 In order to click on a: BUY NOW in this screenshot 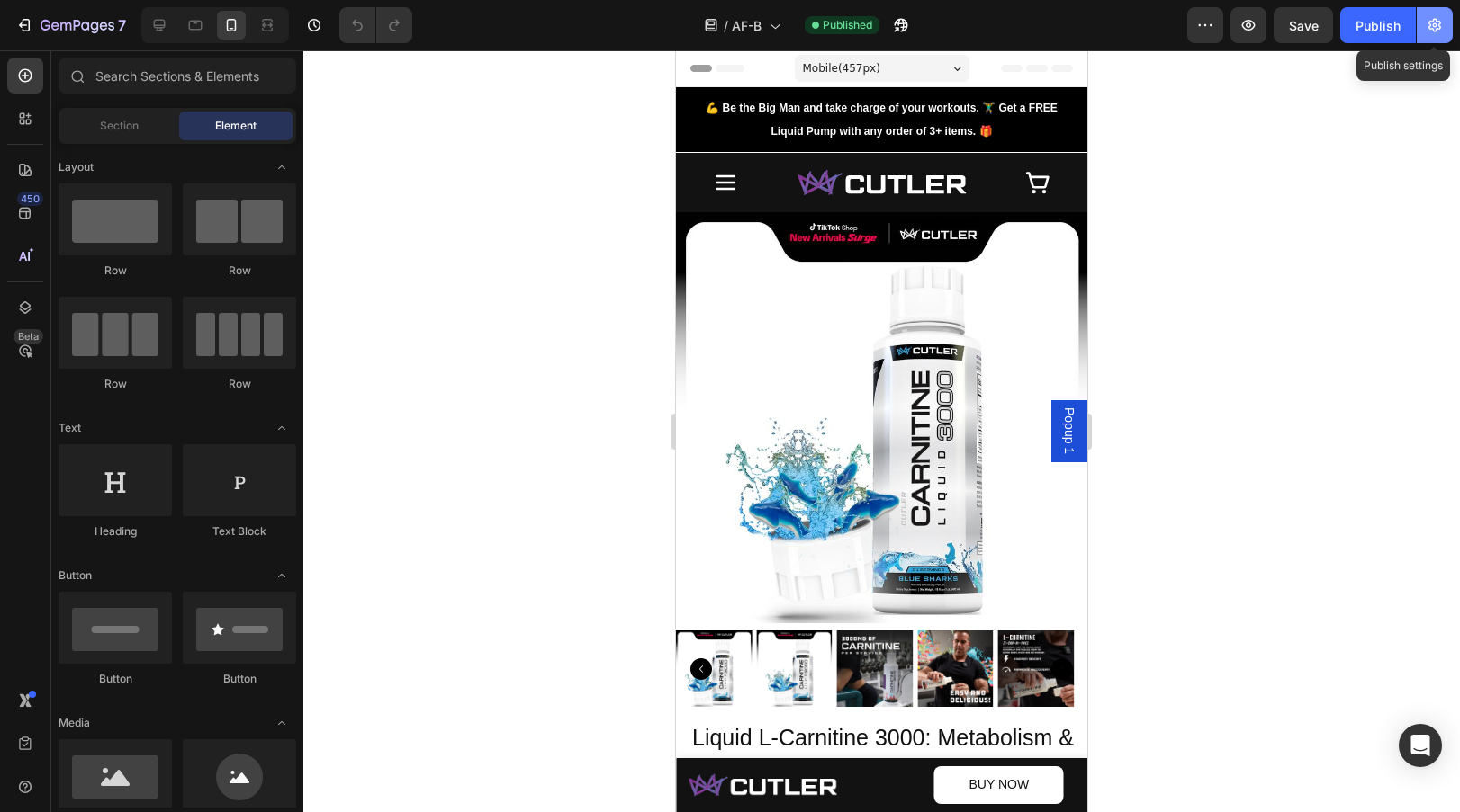, I will do `click(323, 734)`.